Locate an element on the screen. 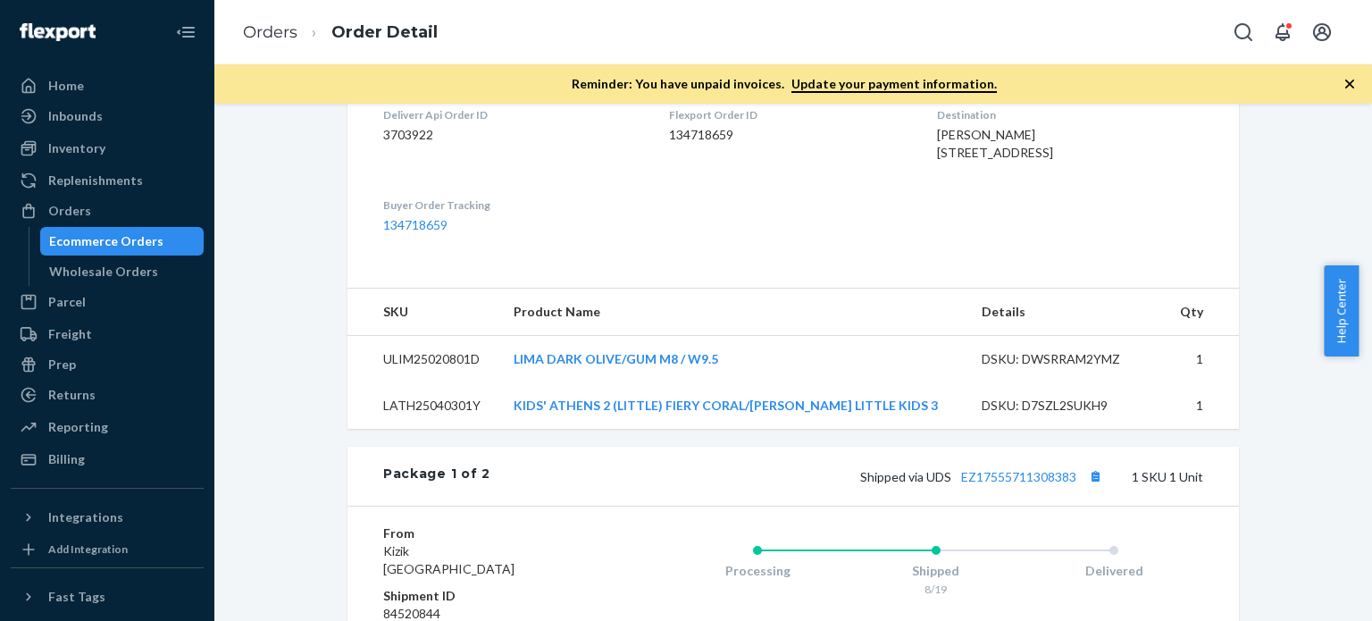 This screenshot has height=621, width=1372. dt: Deliverr Api Order ID is located at coordinates (512, 114).